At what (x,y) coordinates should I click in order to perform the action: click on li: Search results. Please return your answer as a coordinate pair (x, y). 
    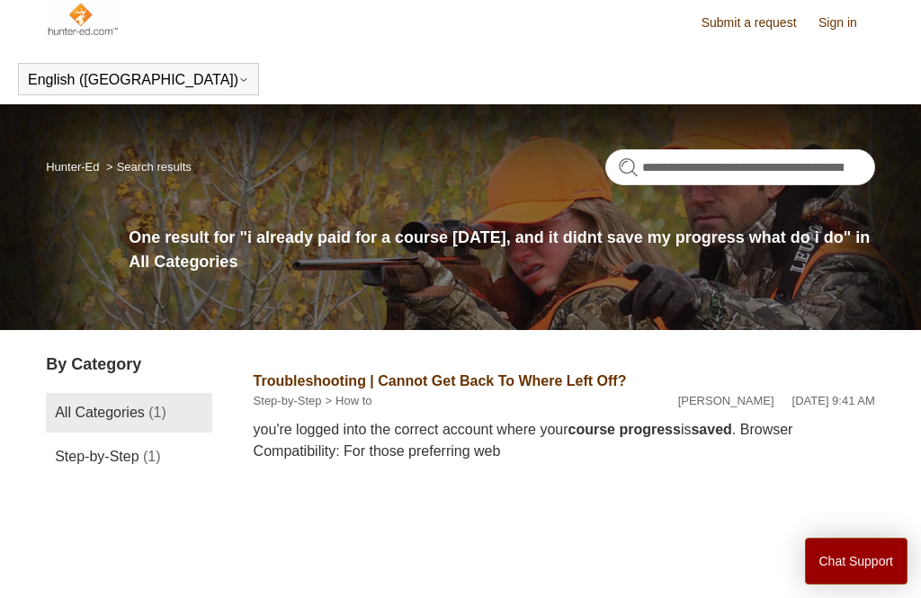
    Looking at the image, I should click on (147, 166).